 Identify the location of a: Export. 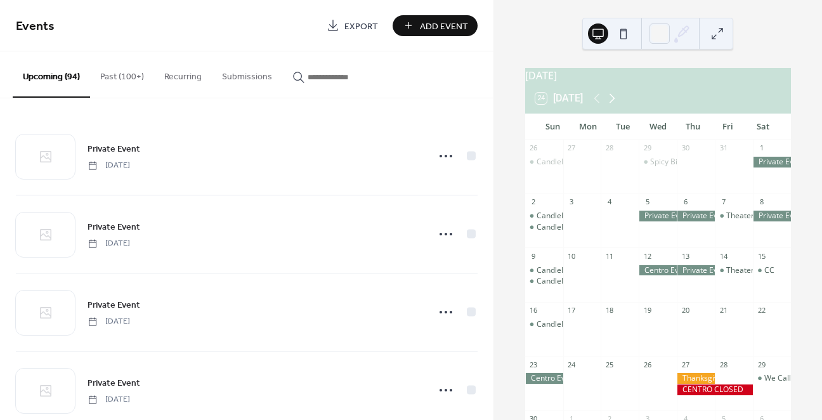
(352, 25).